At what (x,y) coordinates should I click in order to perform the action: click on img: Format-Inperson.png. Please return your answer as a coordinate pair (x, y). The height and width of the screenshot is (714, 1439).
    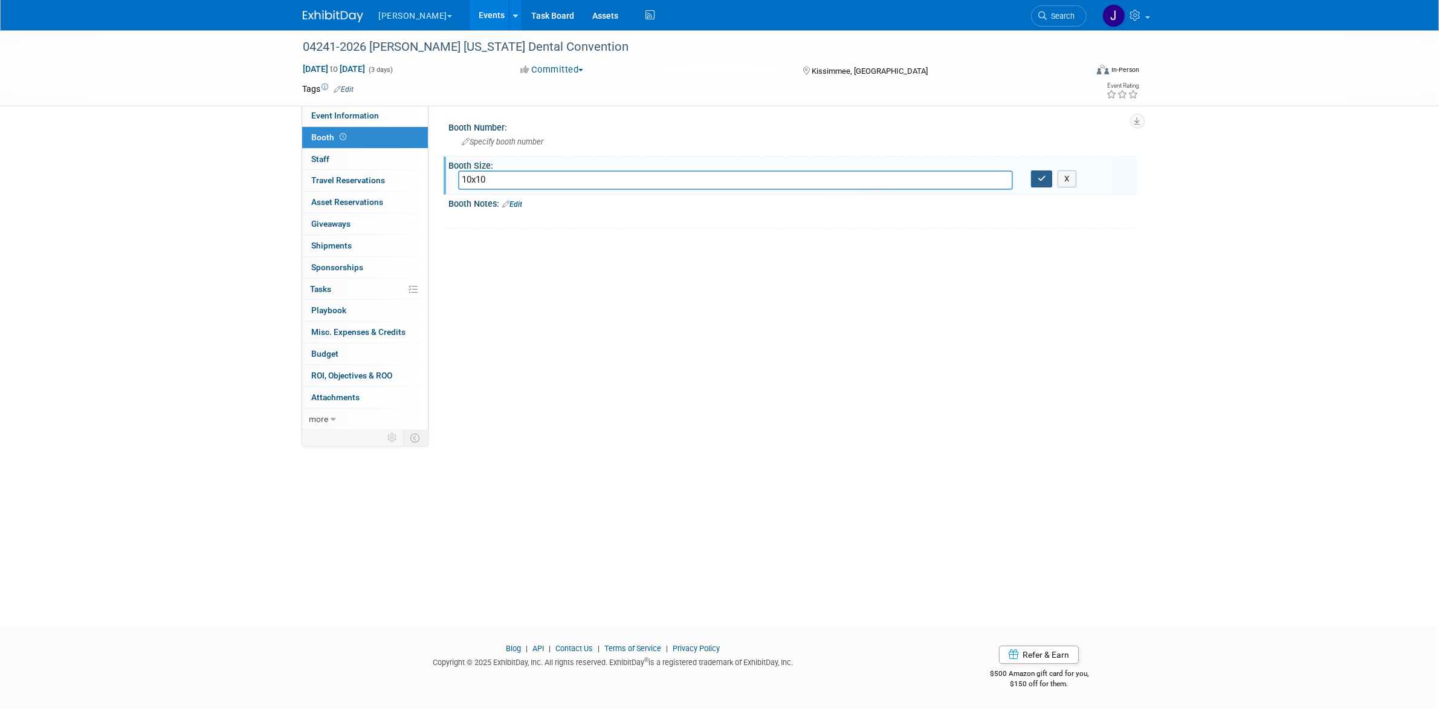
    Looking at the image, I should click on (1103, 70).